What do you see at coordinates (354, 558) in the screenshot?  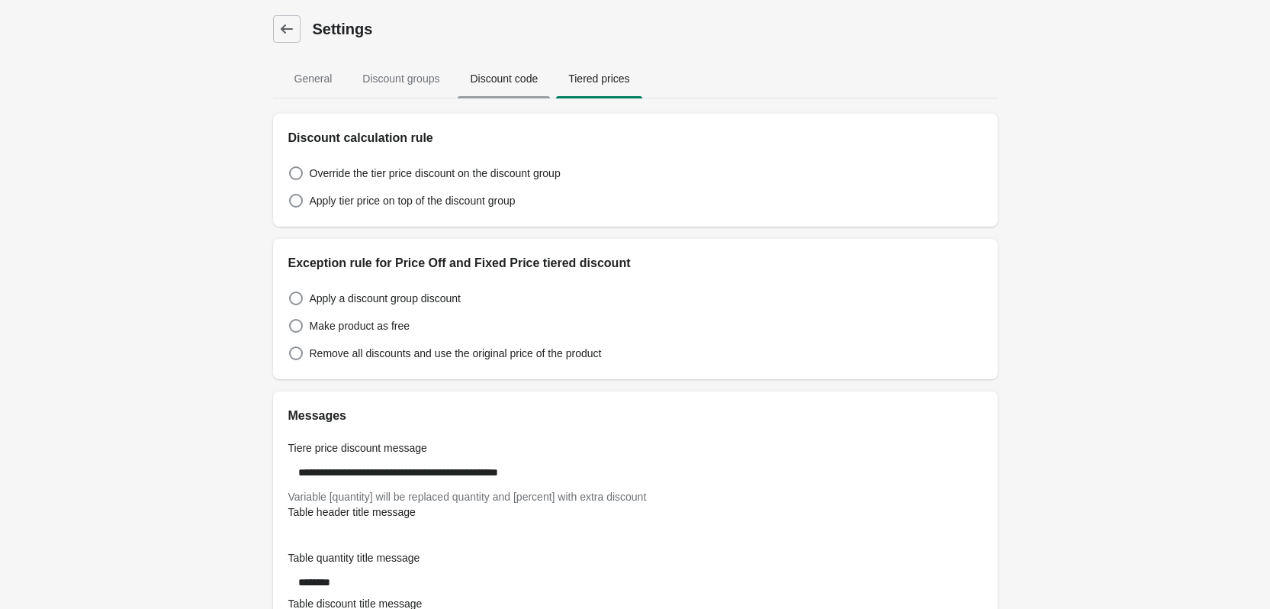 I see `label: Table quantity title message` at bounding box center [354, 558].